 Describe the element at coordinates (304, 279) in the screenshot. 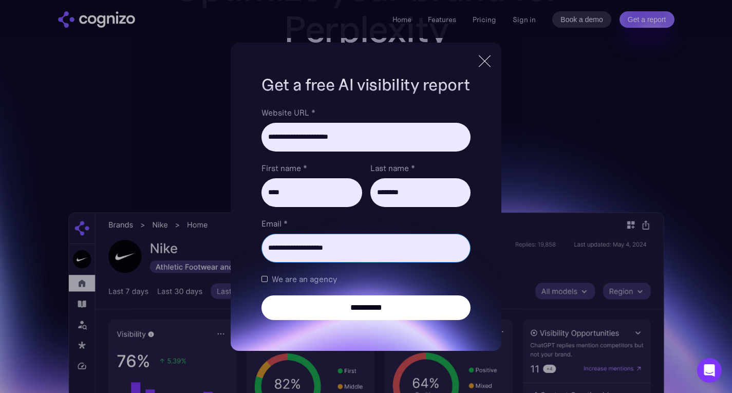

I see `span: We are an agency` at that location.